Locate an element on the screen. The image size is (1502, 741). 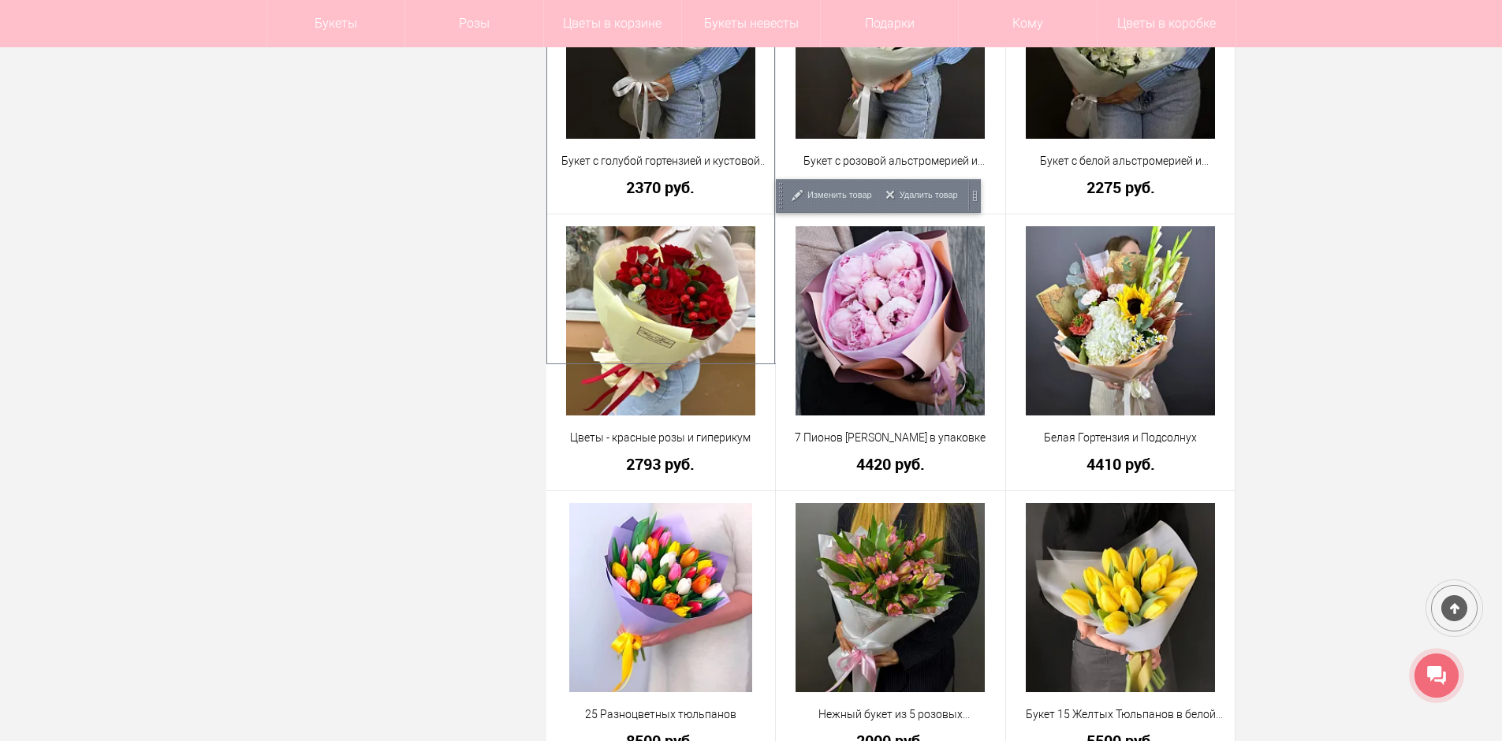
span: 25 Разноцветных тюльпанов is located at coordinates (661, 714).